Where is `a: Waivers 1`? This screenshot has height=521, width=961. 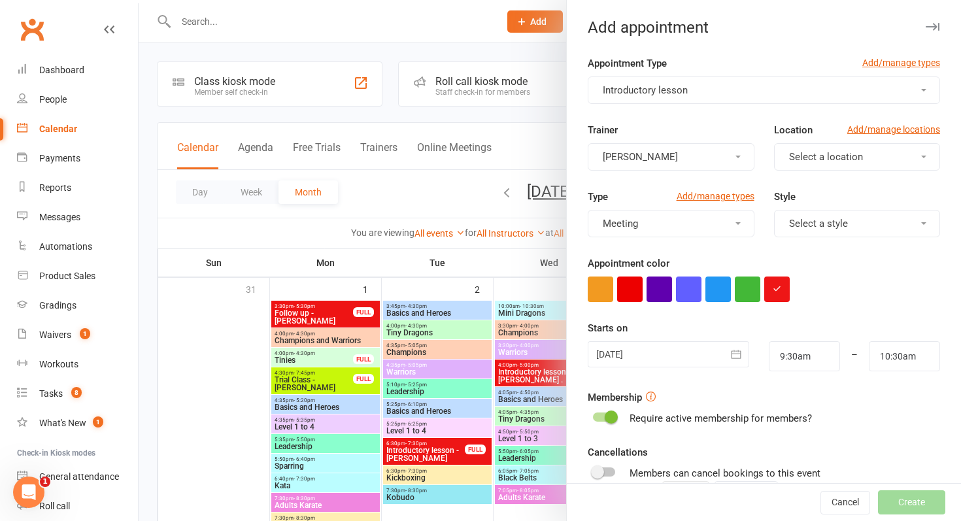 a: Waivers 1 is located at coordinates (77, 335).